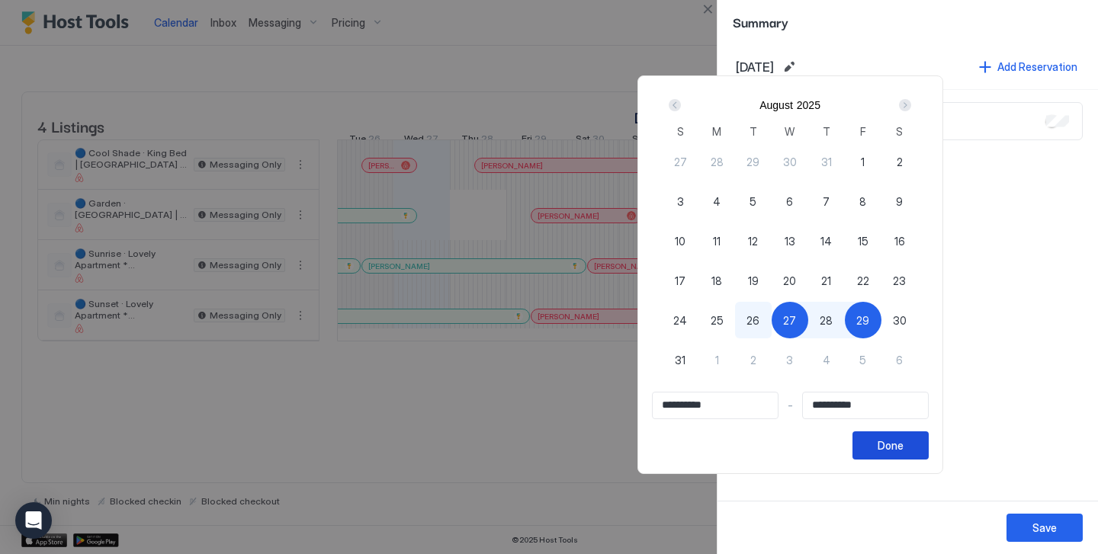 The width and height of the screenshot is (1098, 554). What do you see at coordinates (900, 201) in the screenshot?
I see `button: 9` at bounding box center [900, 201].